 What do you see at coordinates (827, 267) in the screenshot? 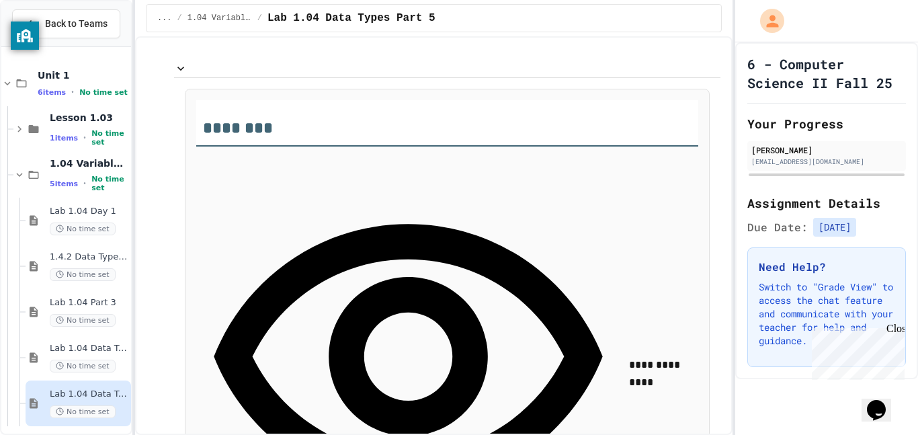
I see `h3: Need Help?` at bounding box center [827, 267].